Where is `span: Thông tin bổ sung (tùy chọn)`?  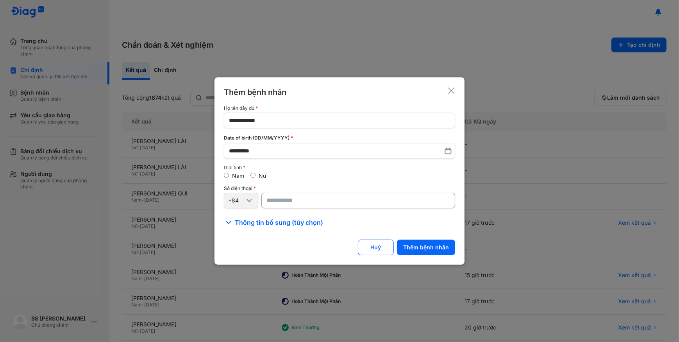
span: Thông tin bổ sung (tùy chọn) is located at coordinates (279, 222).